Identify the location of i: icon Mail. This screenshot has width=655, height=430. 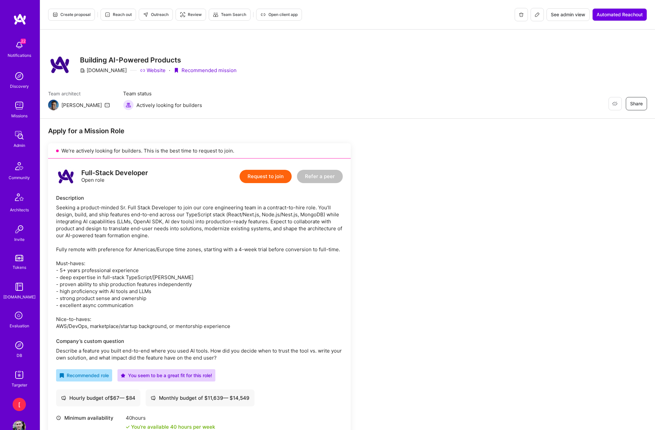
(107, 105).